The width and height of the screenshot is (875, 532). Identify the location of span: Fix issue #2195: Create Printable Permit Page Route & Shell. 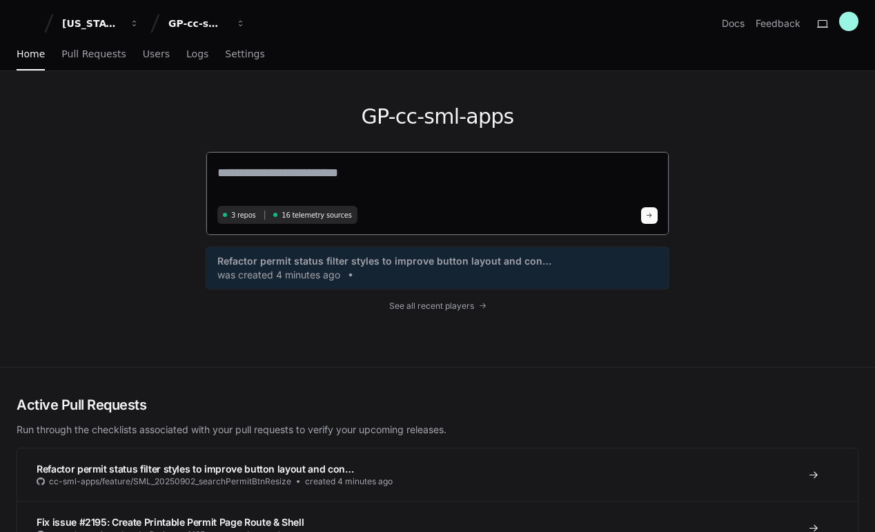
(170, 521).